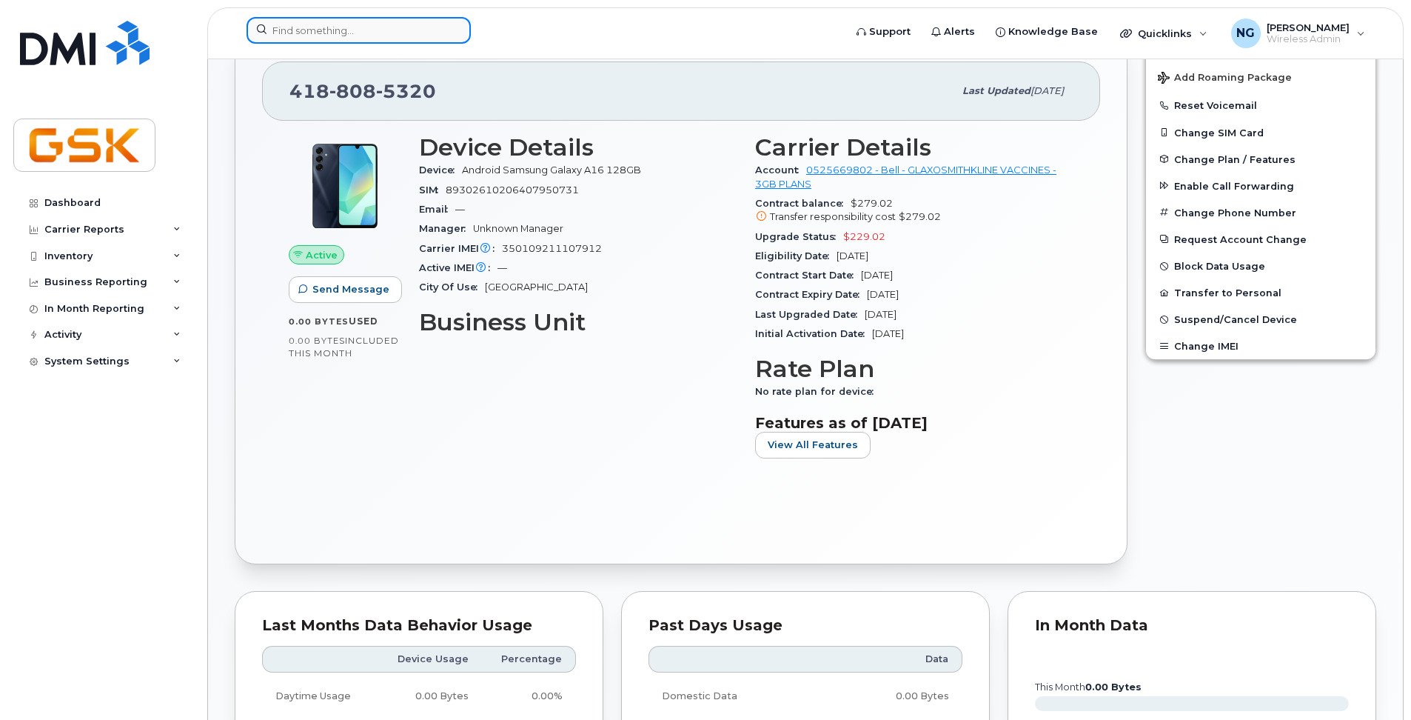  I want to click on span: 808, so click(352, 91).